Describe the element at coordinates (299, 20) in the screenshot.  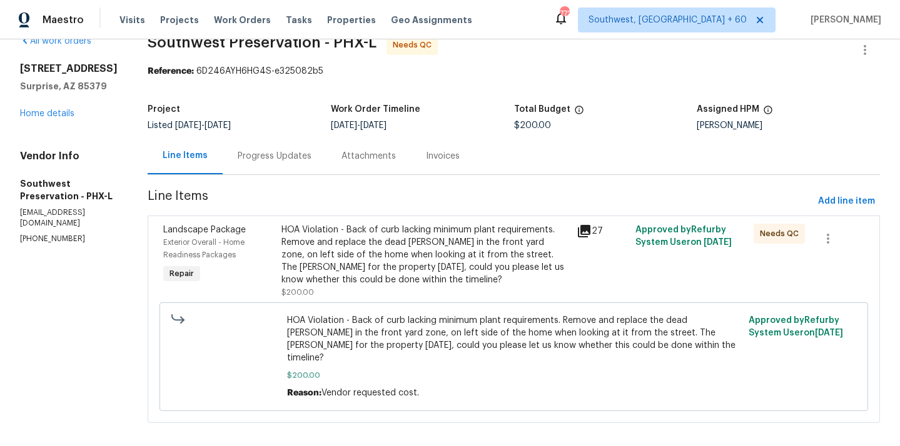
I see `span: Tasks` at that location.